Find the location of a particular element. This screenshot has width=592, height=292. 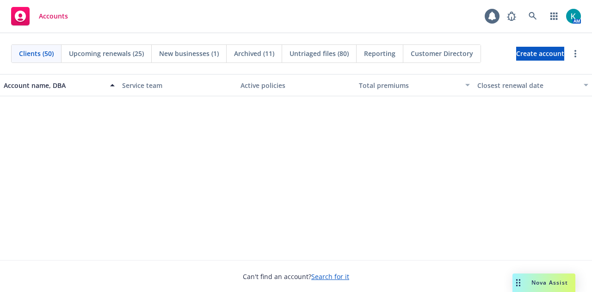

span: Upcoming renewals (25) is located at coordinates (106, 53).